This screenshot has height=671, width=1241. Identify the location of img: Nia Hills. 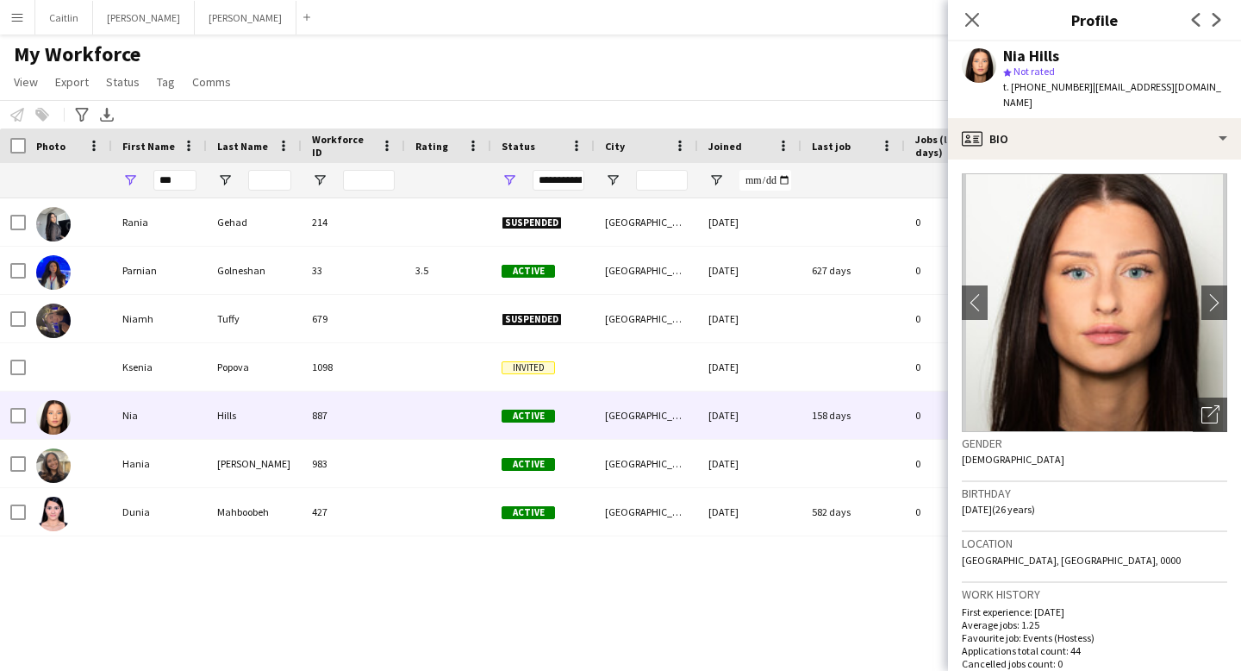
(53, 417).